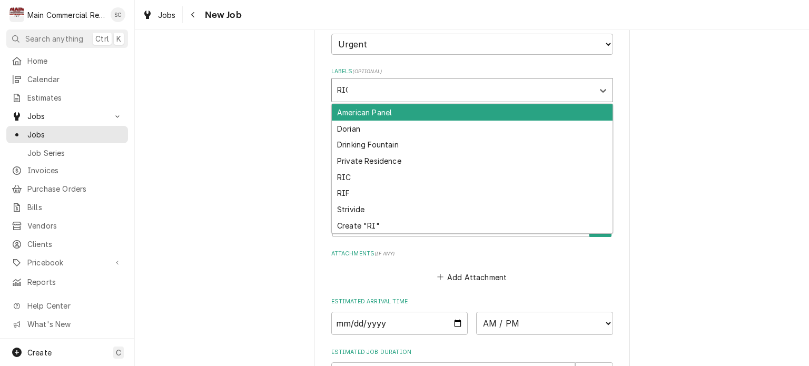 The height and width of the screenshot is (366, 809). Describe the element at coordinates (118, 15) in the screenshot. I see `div: Sharon Campbell's Avatar` at that location.